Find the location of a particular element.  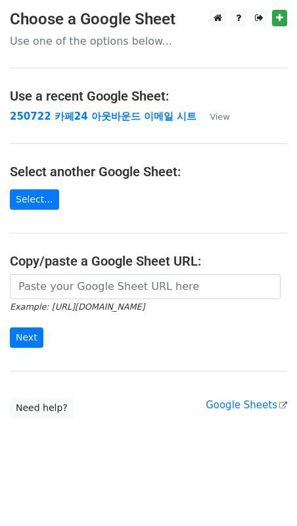

a: Select... is located at coordinates (34, 199).